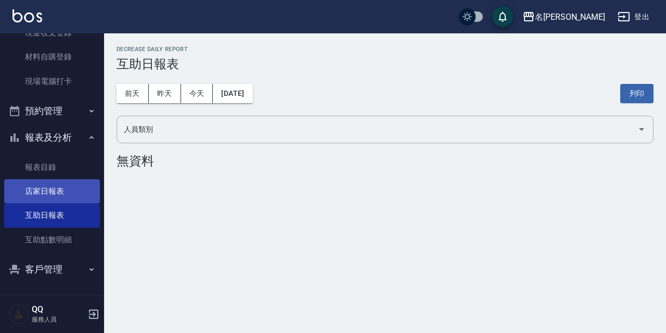 Image resolution: width=666 pixels, height=333 pixels. Describe the element at coordinates (385, 64) in the screenshot. I see `h3: 互助日報表` at that location.